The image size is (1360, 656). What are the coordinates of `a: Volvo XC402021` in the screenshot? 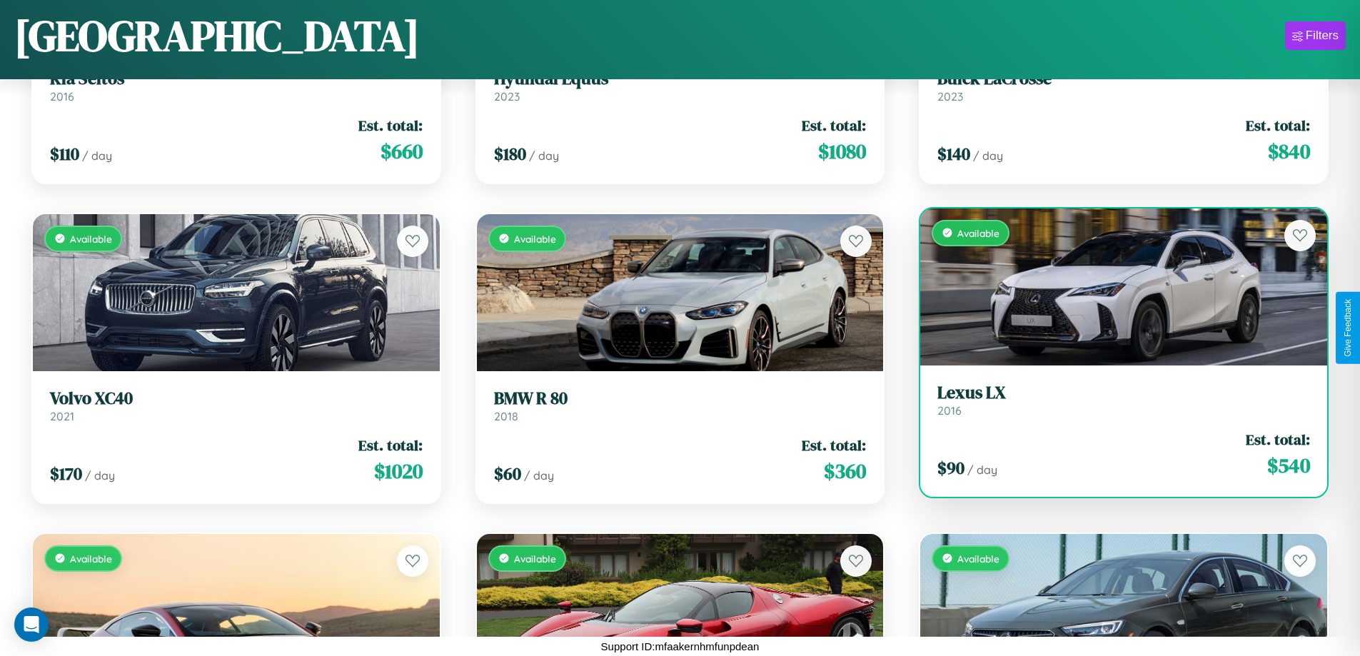 It's located at (236, 406).